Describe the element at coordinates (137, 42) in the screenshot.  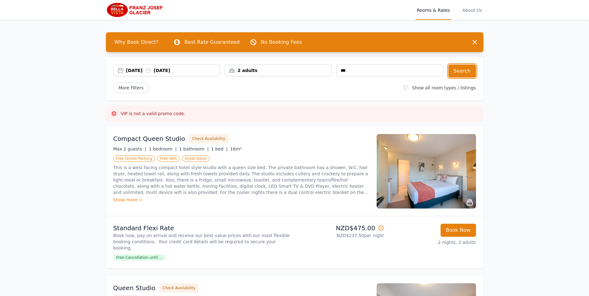
I see `span: Why Book Direct?` at that location.